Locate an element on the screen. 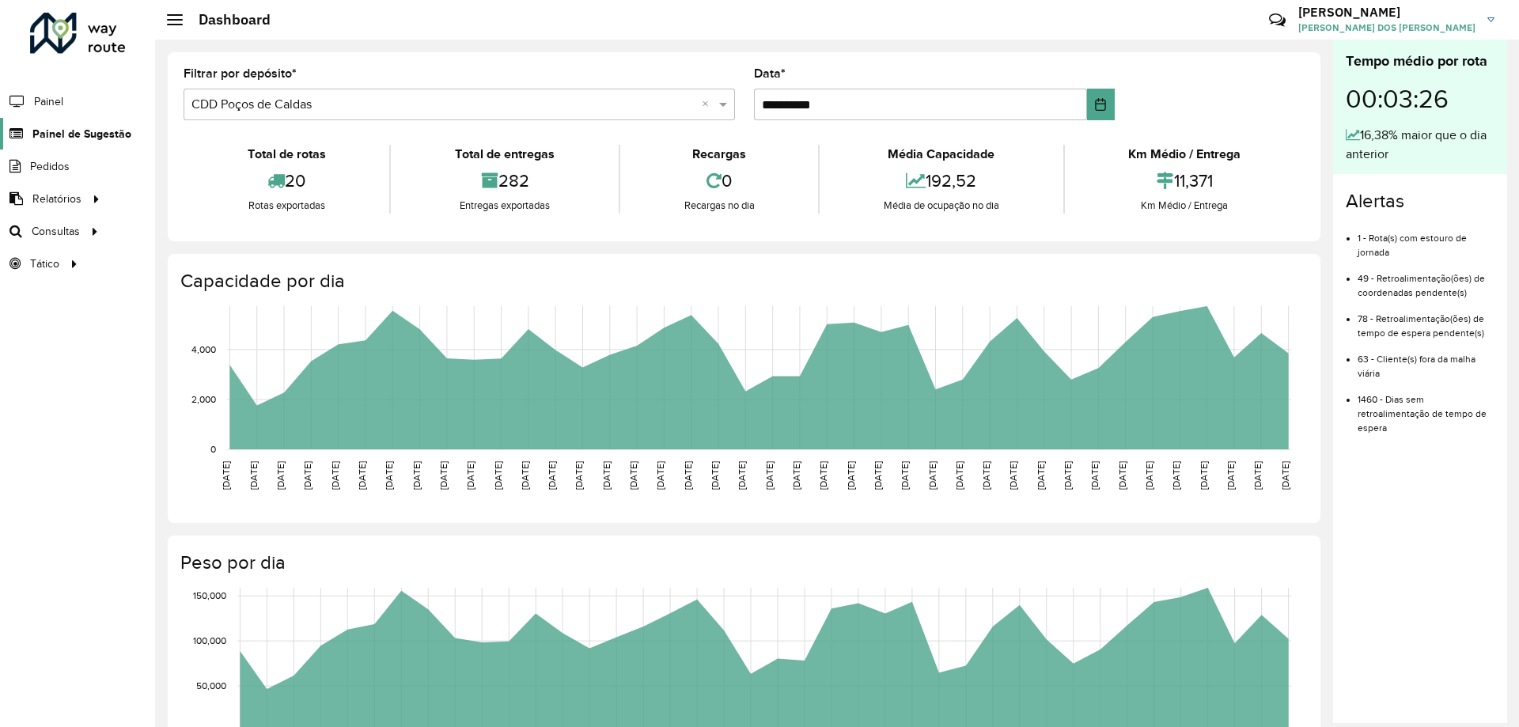  h4: Capacidade por dia is located at coordinates (742, 281).